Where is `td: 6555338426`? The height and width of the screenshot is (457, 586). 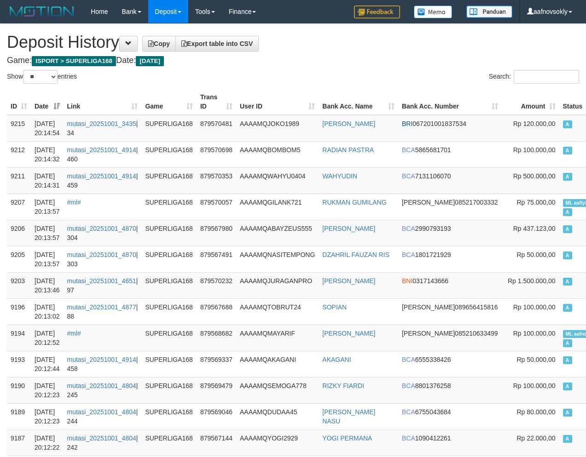
td: 6555338426 is located at coordinates (450, 364).